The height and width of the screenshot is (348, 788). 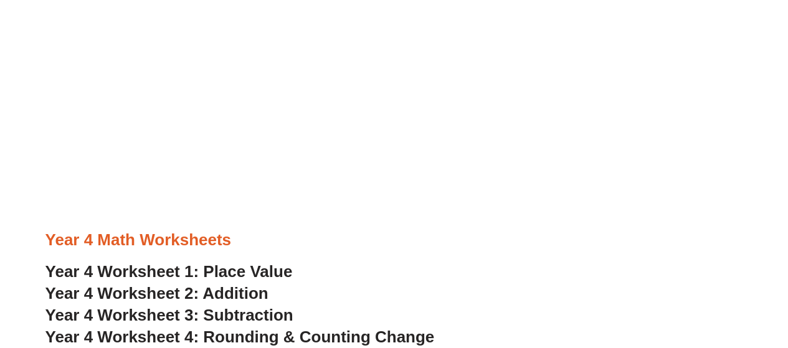 What do you see at coordinates (170, 315) in the screenshot?
I see `span: Year 4 Worksheet 3: Subtraction` at bounding box center [170, 315].